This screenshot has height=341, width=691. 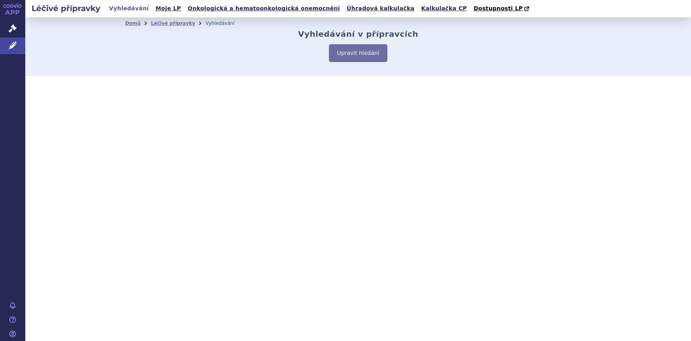 I want to click on li: Vyhledávání, so click(x=225, y=23).